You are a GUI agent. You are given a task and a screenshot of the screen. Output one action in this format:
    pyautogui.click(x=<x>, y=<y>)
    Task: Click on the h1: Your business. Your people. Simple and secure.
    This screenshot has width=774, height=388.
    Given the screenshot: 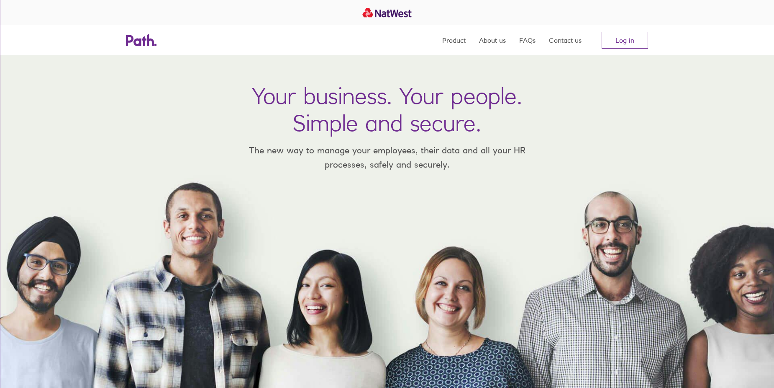 What is the action you would take?
    pyautogui.click(x=387, y=109)
    